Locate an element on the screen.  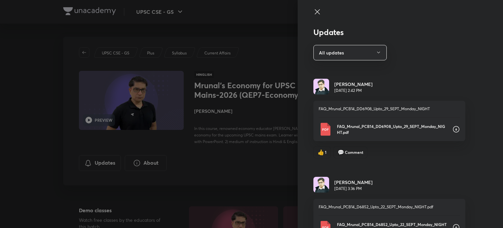
img: Pdf is located at coordinates (325, 129).